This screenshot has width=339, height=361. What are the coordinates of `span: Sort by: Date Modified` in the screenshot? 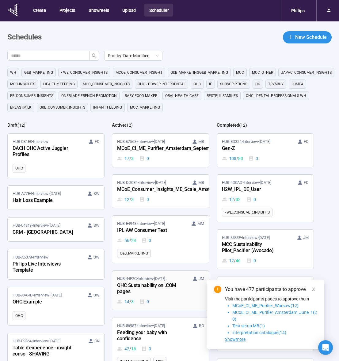 It's located at (133, 56).